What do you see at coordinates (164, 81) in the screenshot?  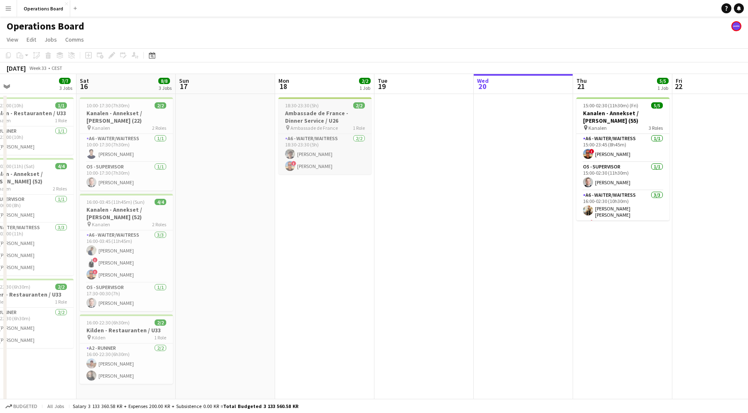 I see `span: 8/8` at bounding box center [164, 81].